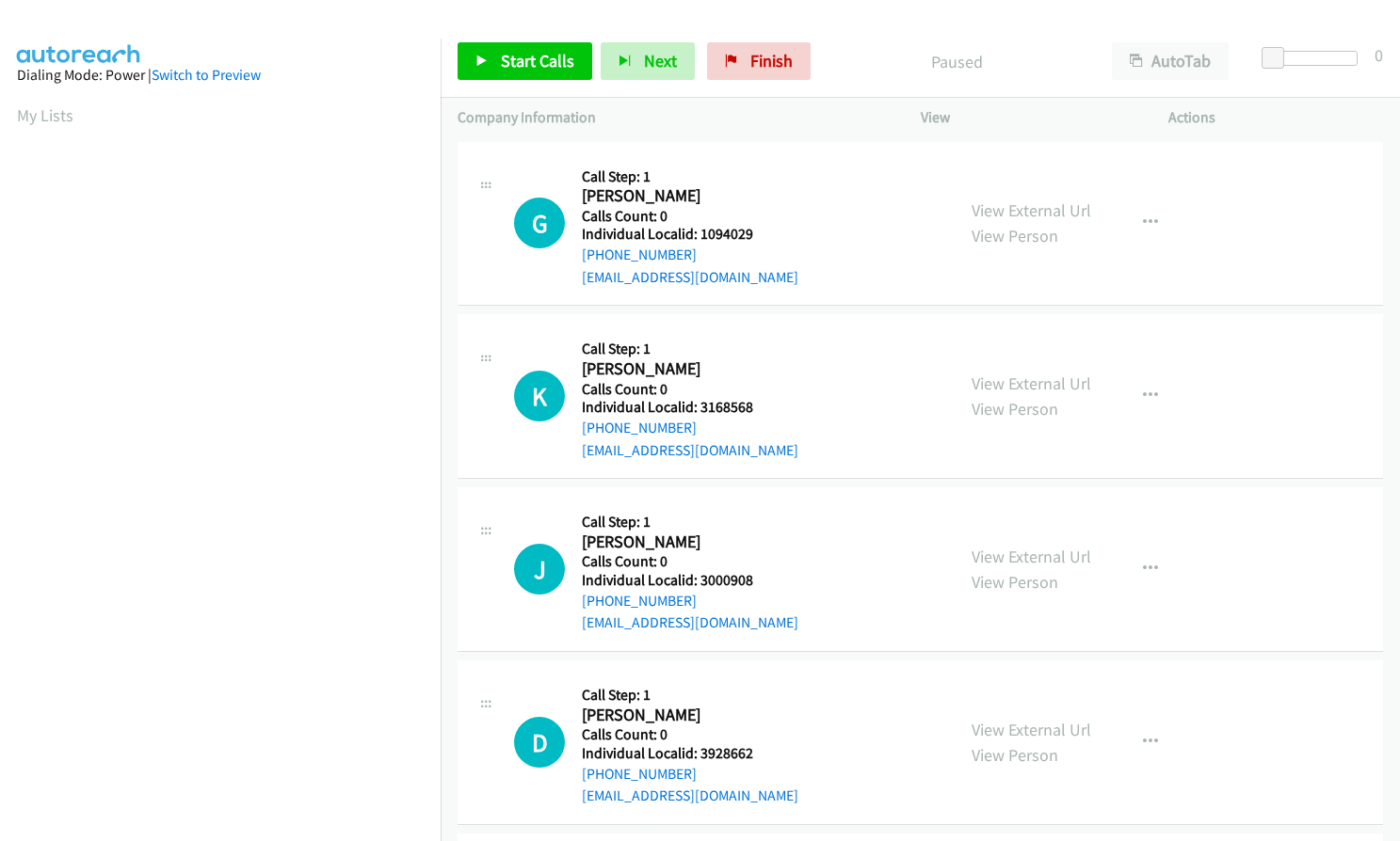 The height and width of the screenshot is (841, 1400). Describe the element at coordinates (690, 754) in the screenshot. I see `h5: Individual Localid: 3928662` at that location.